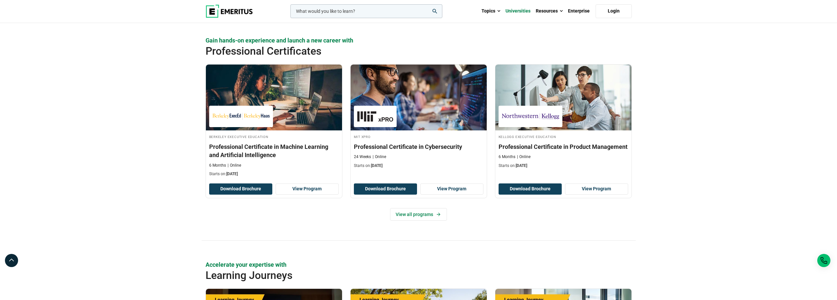  Describe the element at coordinates (419, 264) in the screenshot. I see `p: Accelerate your expertise with` at that location.